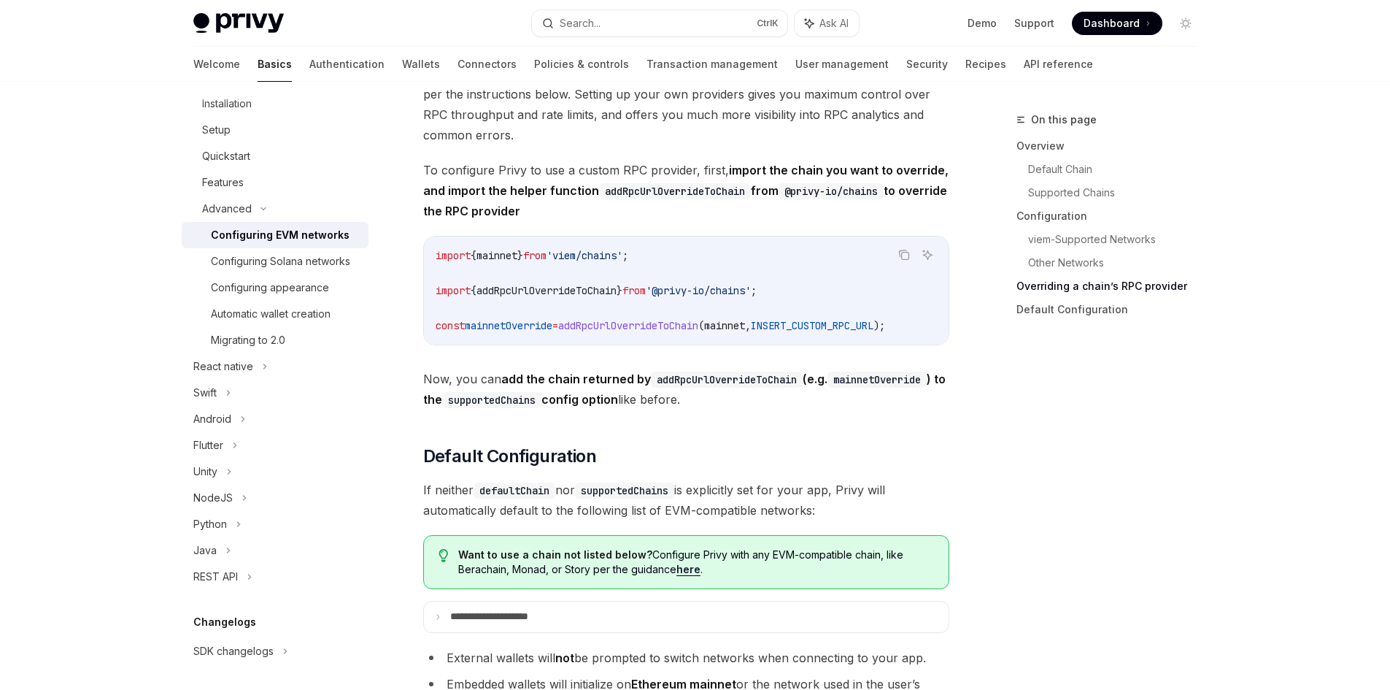 The width and height of the screenshot is (1390, 690). I want to click on a: Quickstart, so click(275, 156).